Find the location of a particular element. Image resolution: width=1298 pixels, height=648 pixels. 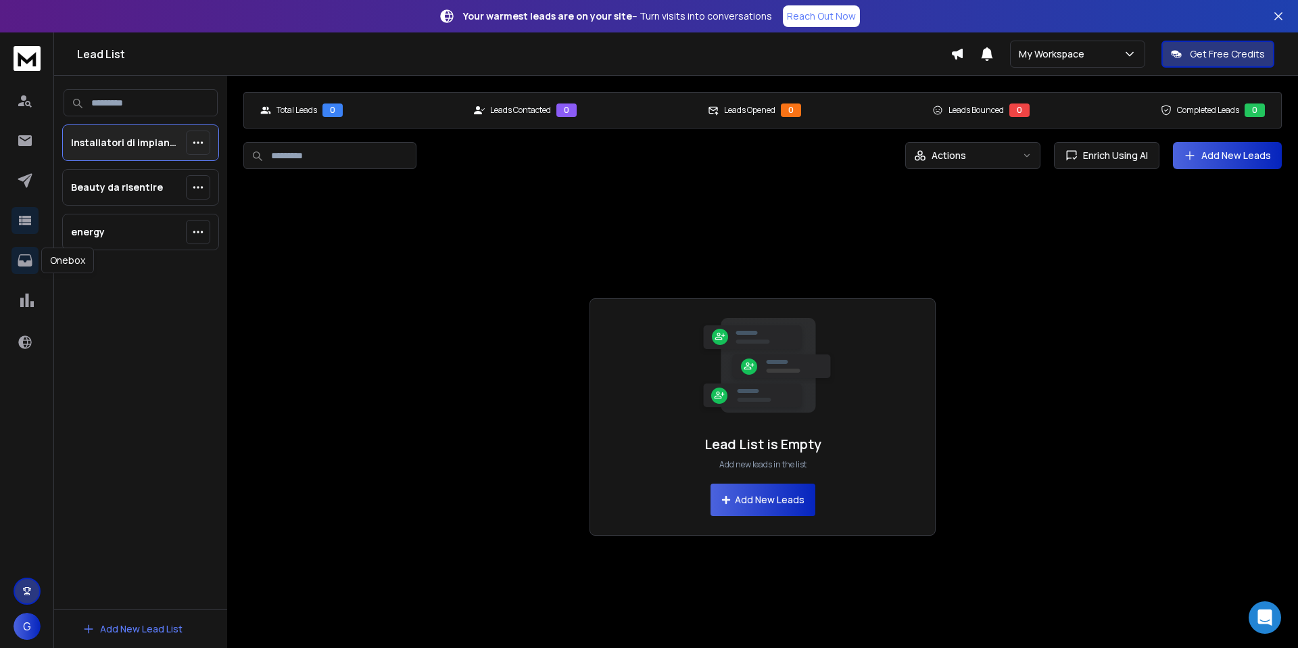

a: Add New Leads is located at coordinates (1227, 155).